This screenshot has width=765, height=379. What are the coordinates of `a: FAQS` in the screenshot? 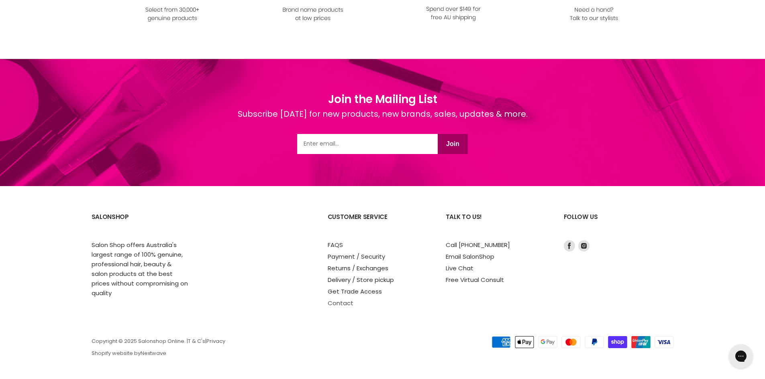 It's located at (335, 245).